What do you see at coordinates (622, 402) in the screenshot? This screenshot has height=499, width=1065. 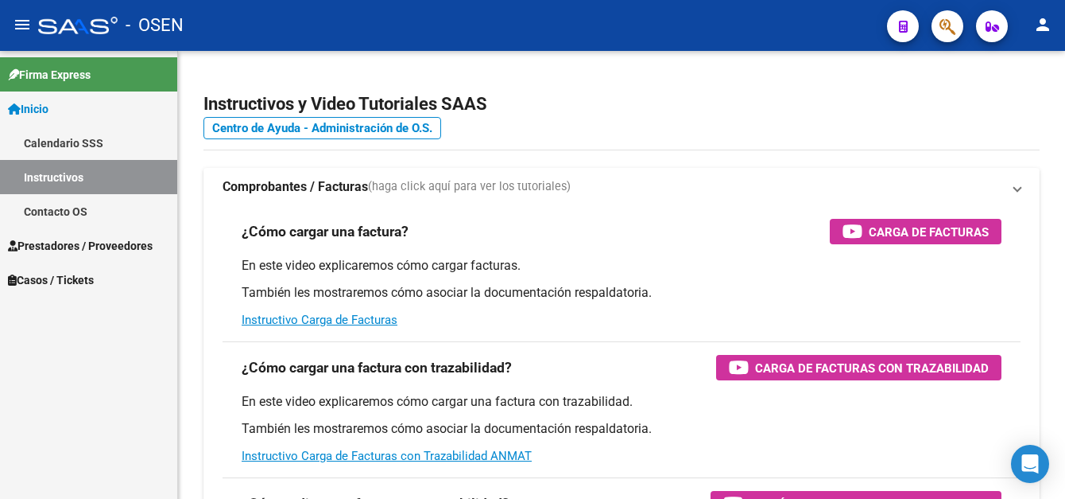 I see `p: En este video explicaremos cómo cargar una factura con trazabilidad.` at bounding box center [622, 402].